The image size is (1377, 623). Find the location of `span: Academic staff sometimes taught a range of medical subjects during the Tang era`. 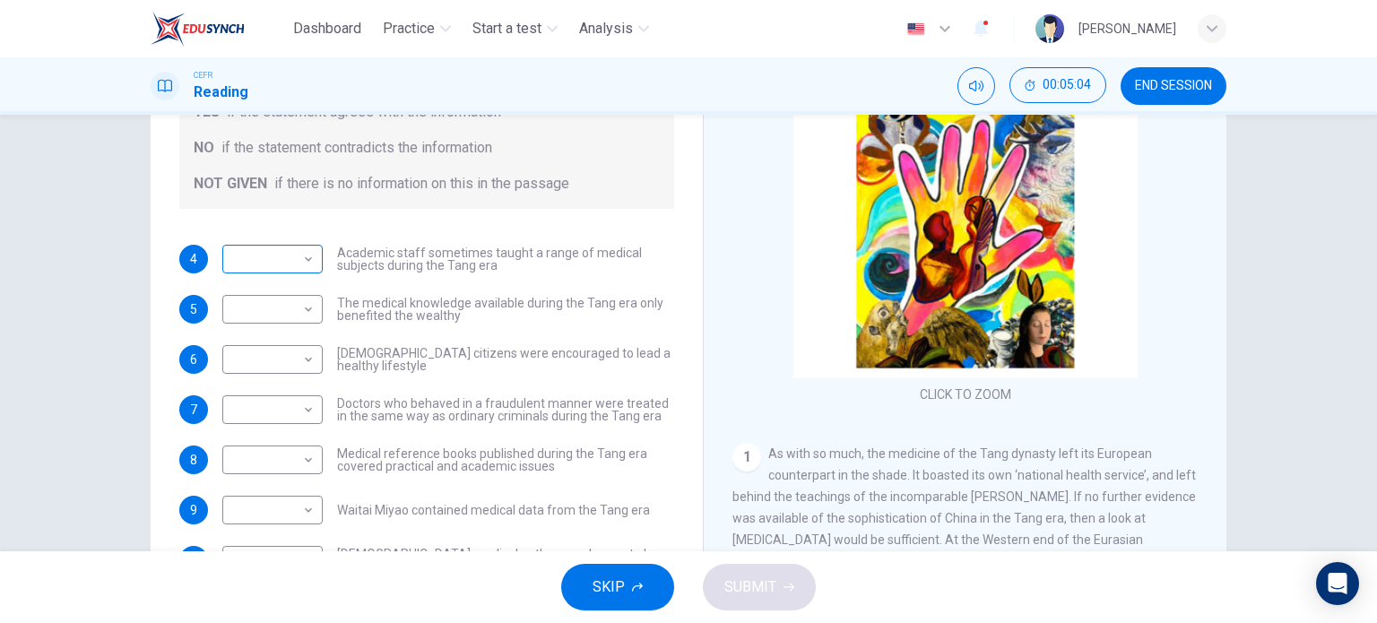

span: Academic staff sometimes taught a range of medical subjects during the Tang era is located at coordinates (505, 259).